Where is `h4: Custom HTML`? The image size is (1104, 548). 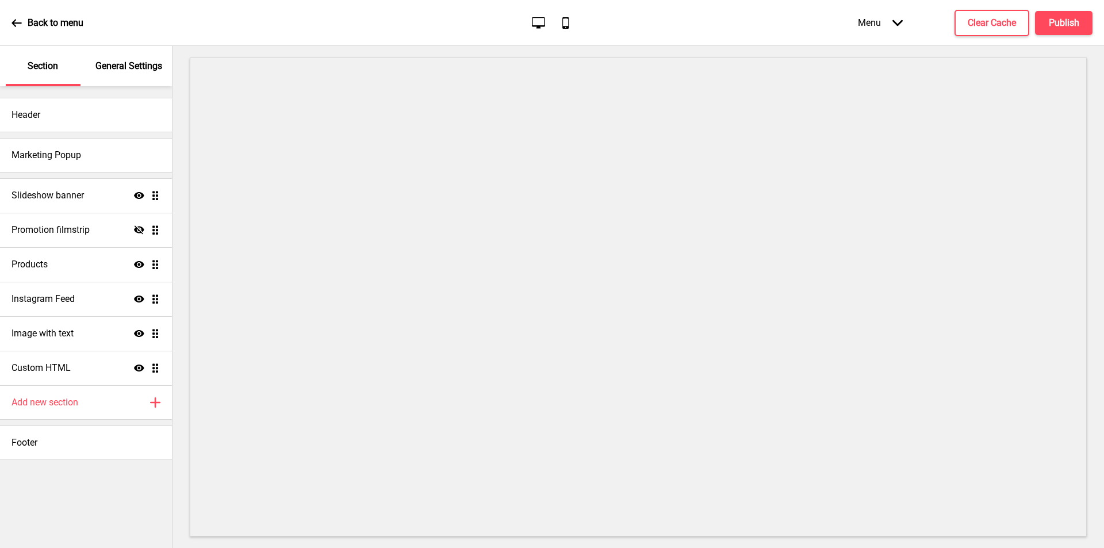 h4: Custom HTML is located at coordinates (41, 368).